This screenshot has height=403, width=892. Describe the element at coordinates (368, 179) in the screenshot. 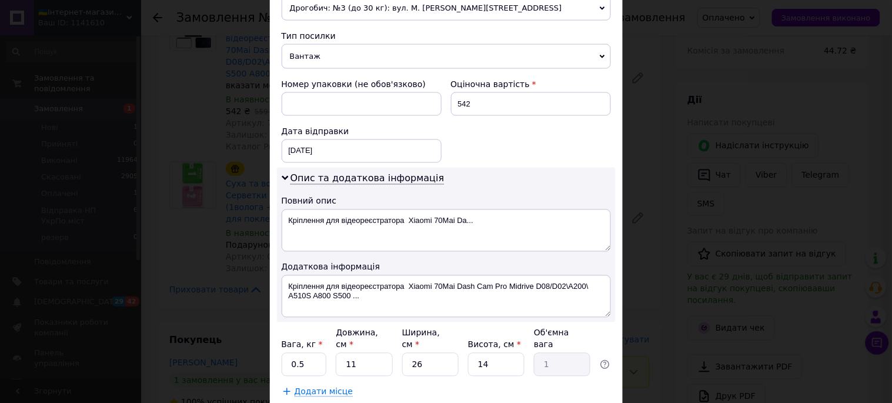

I see `span: Опис та додаткова інформація` at that location.